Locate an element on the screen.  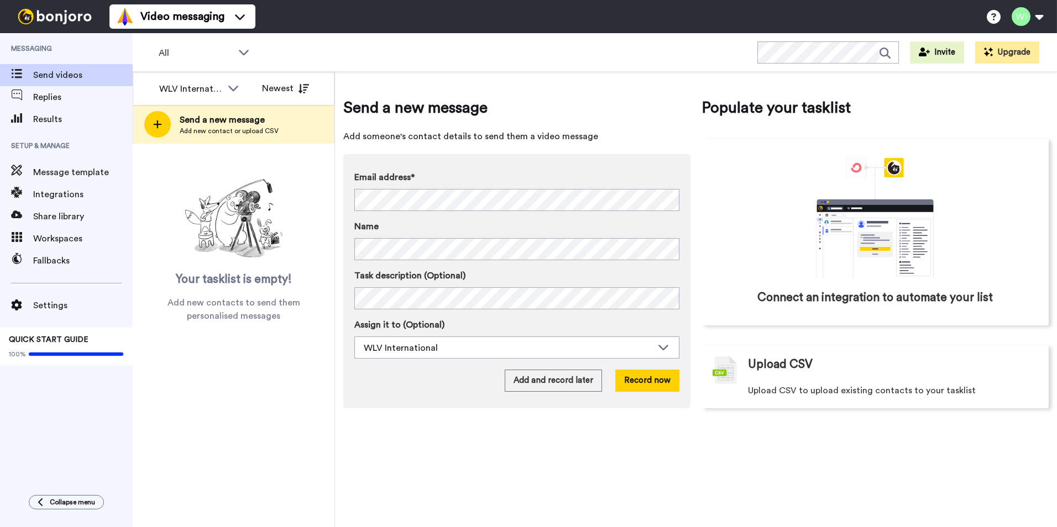
span: All is located at coordinates (196, 53).